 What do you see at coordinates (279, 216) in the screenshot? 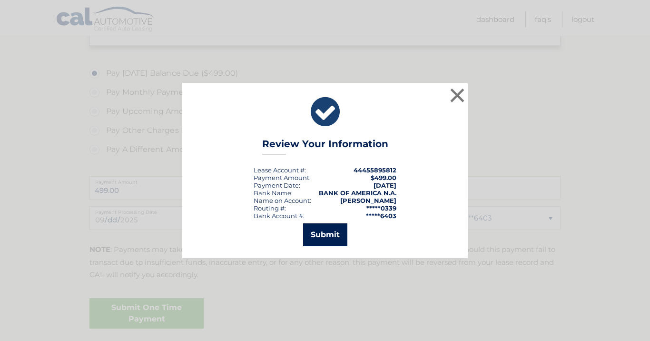
I see `div: Bank Account #:` at bounding box center [279, 216].